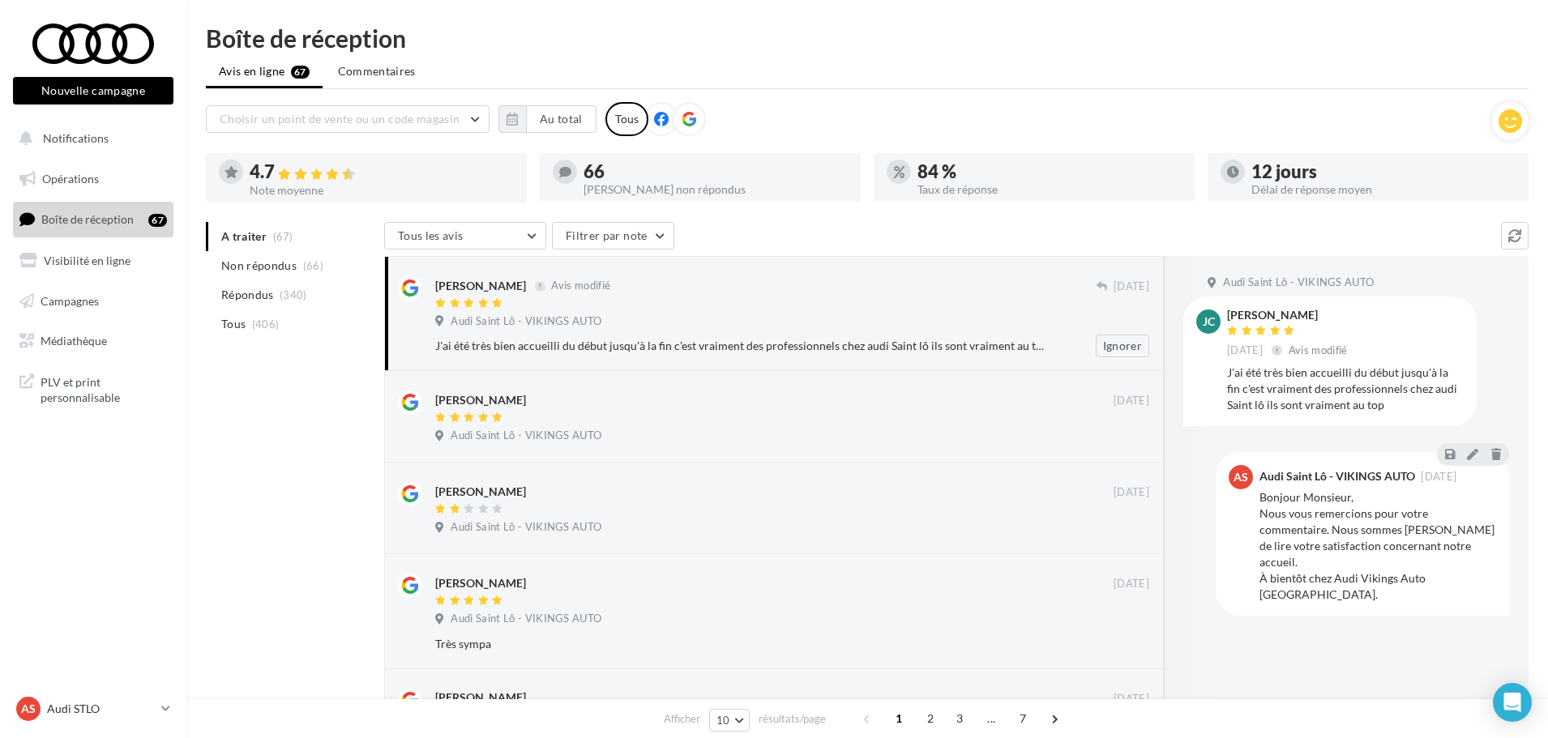 The width and height of the screenshot is (1548, 738). What do you see at coordinates (465, 236) in the screenshot?
I see `button: Tous les avis` at bounding box center [465, 236].